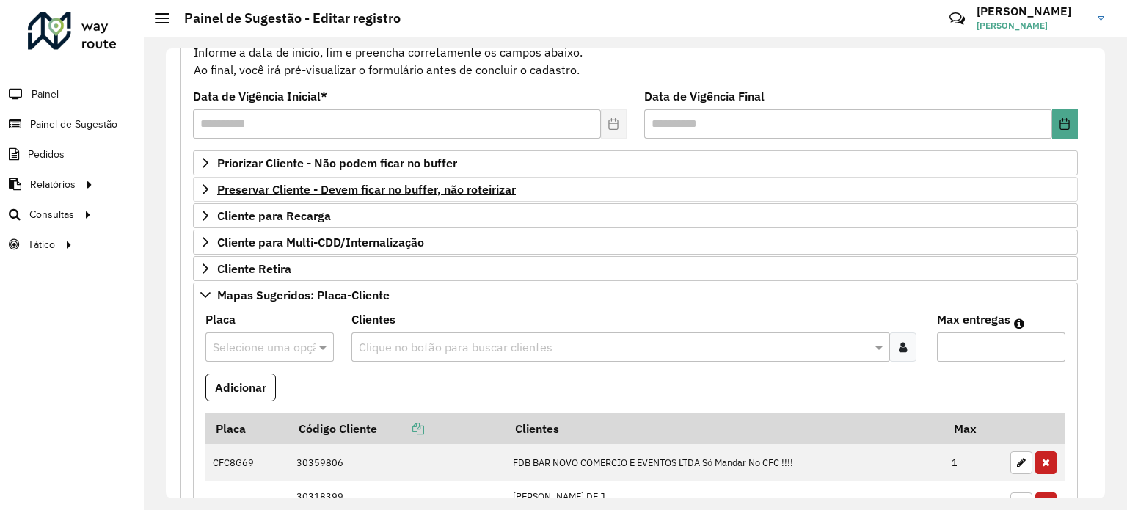  Describe the element at coordinates (51, 214) in the screenshot. I see `span: Consultas` at that location.